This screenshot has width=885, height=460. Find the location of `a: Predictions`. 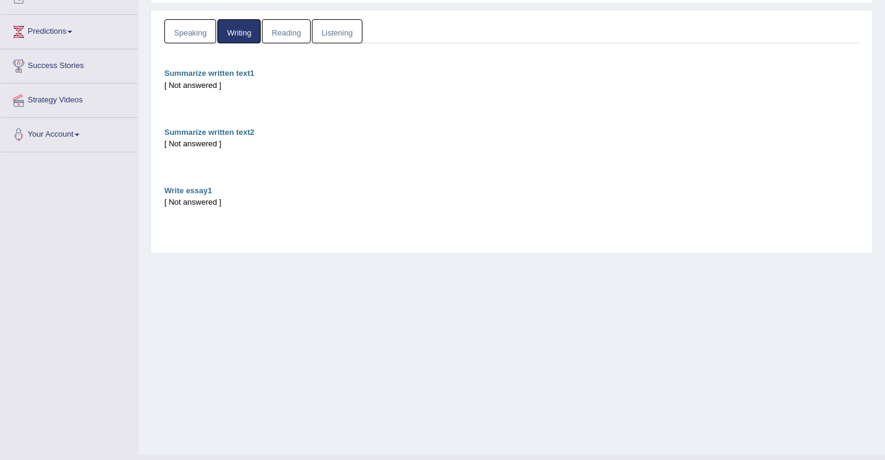

a: Predictions is located at coordinates (69, 30).